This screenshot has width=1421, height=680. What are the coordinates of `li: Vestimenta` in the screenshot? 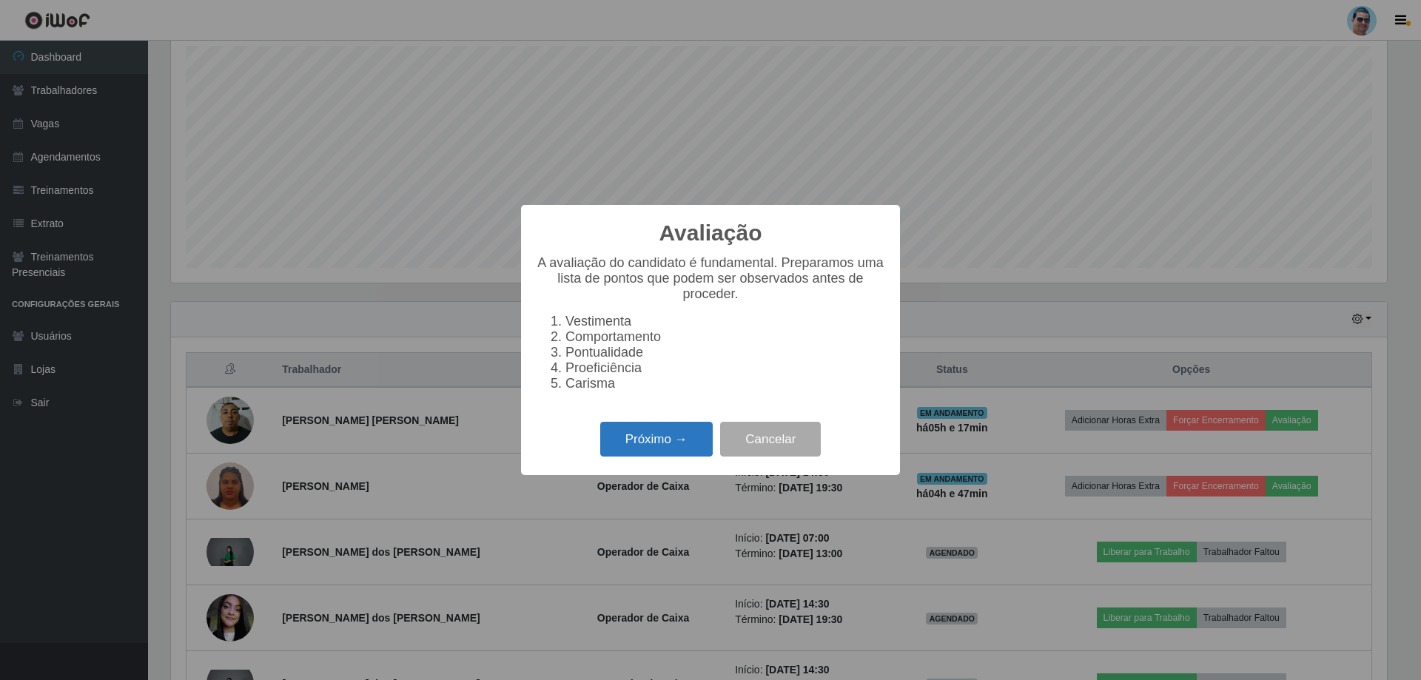 It's located at (725, 321).